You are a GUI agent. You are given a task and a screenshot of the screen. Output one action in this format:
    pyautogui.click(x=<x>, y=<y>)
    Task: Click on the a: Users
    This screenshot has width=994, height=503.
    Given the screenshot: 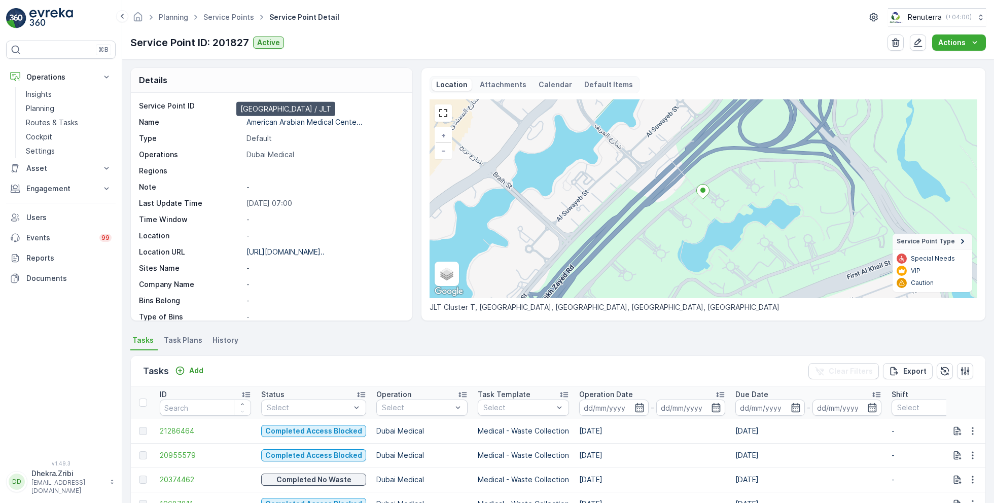 What is the action you would take?
    pyautogui.click(x=61, y=218)
    